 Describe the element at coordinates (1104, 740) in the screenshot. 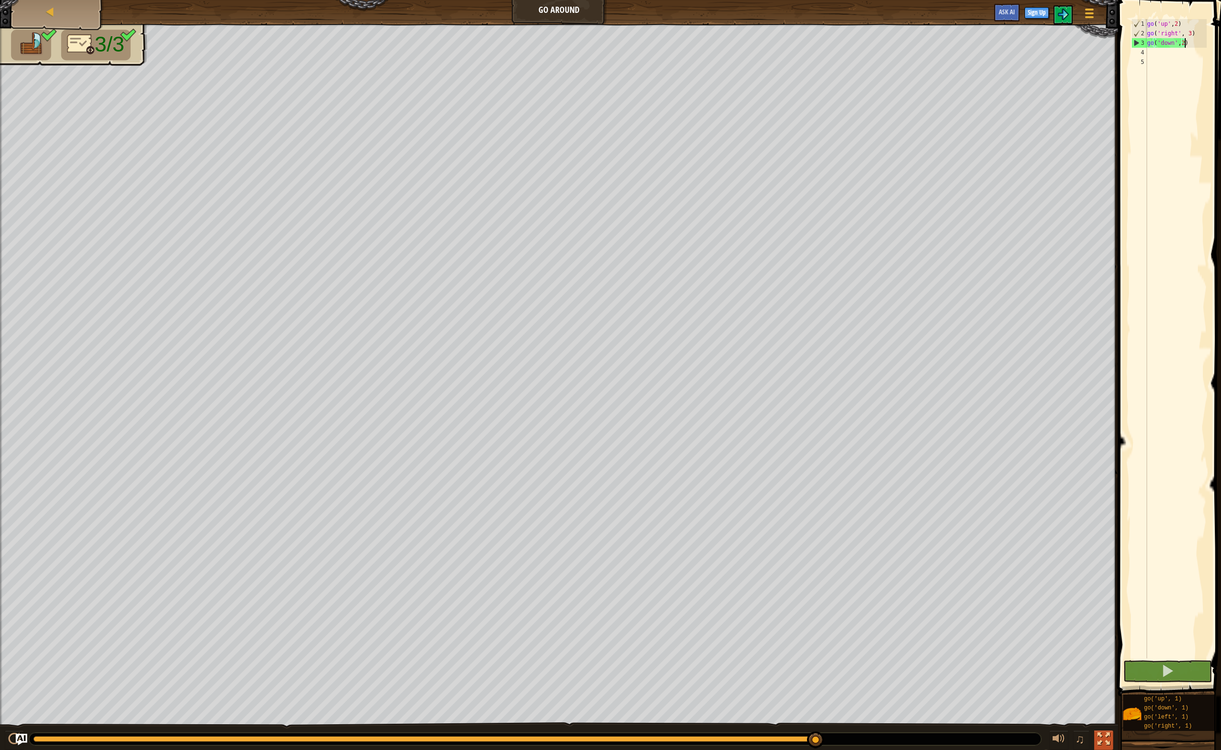

I see `button: Toggle fullscreen` at that location.